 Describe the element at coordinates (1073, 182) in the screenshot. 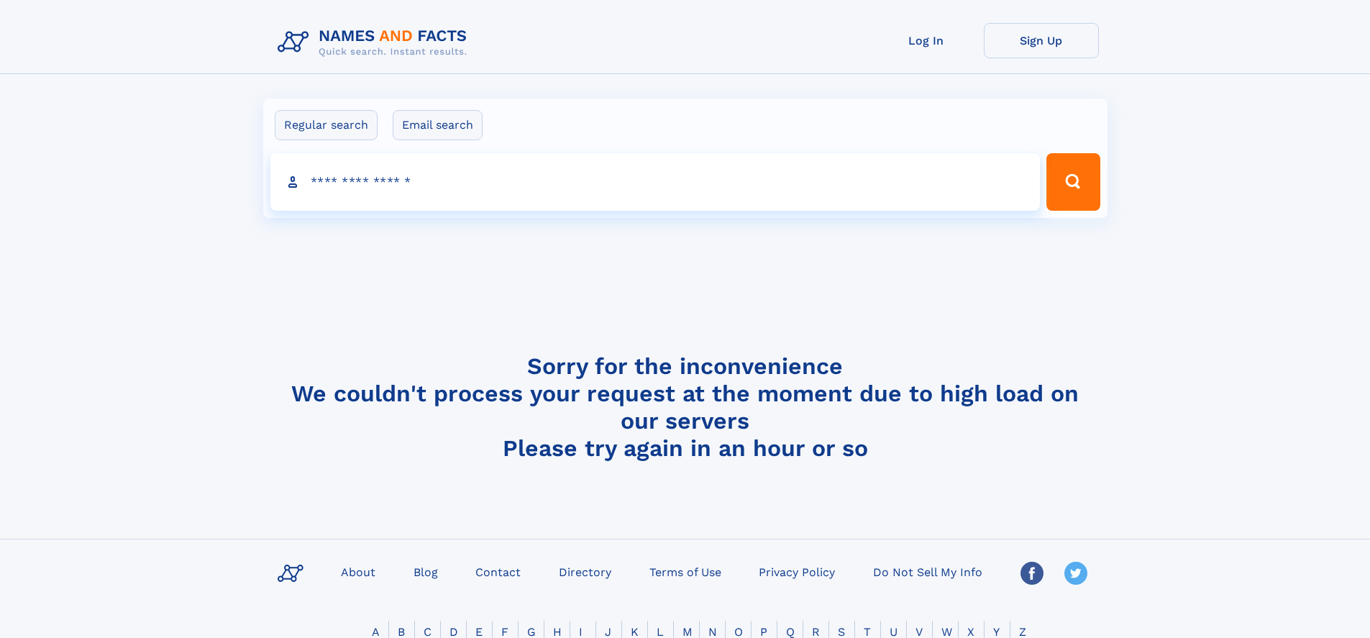

I see `button: Search Button` at that location.